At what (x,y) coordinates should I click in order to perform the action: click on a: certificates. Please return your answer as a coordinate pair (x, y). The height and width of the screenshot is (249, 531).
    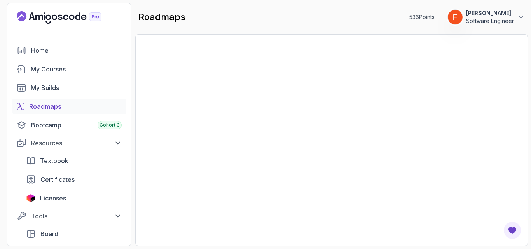
    Looking at the image, I should click on (74, 180).